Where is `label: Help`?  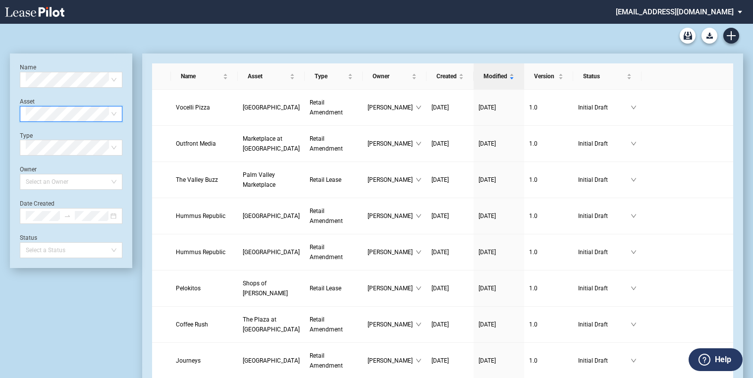
label: Help is located at coordinates (722, 359).